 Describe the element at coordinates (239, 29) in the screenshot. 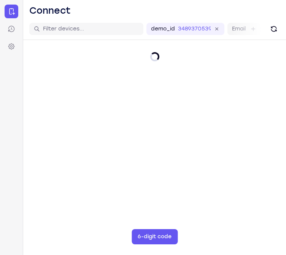

I see `label: Email` at that location.